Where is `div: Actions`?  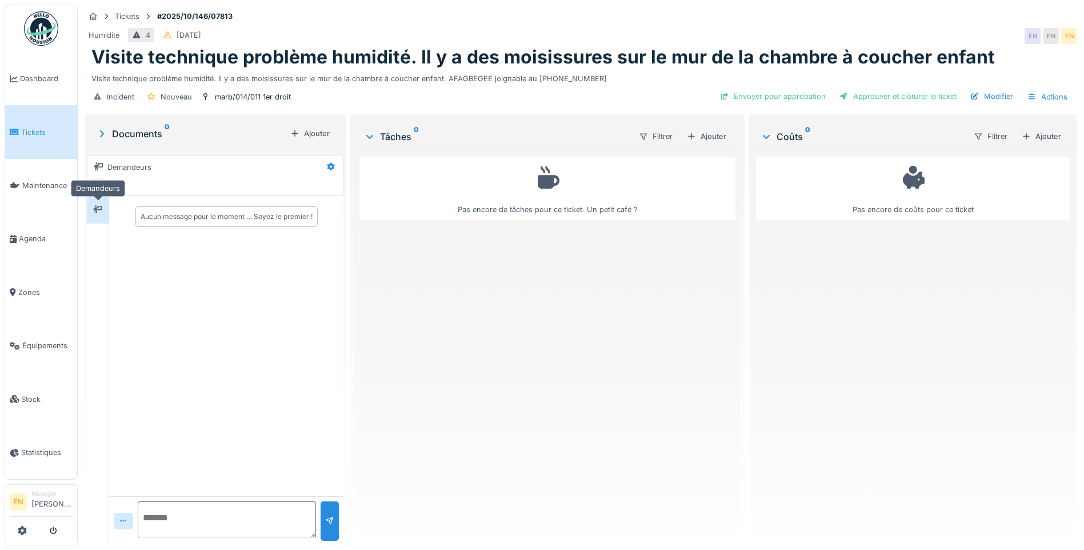 div: Actions is located at coordinates (1048, 97).